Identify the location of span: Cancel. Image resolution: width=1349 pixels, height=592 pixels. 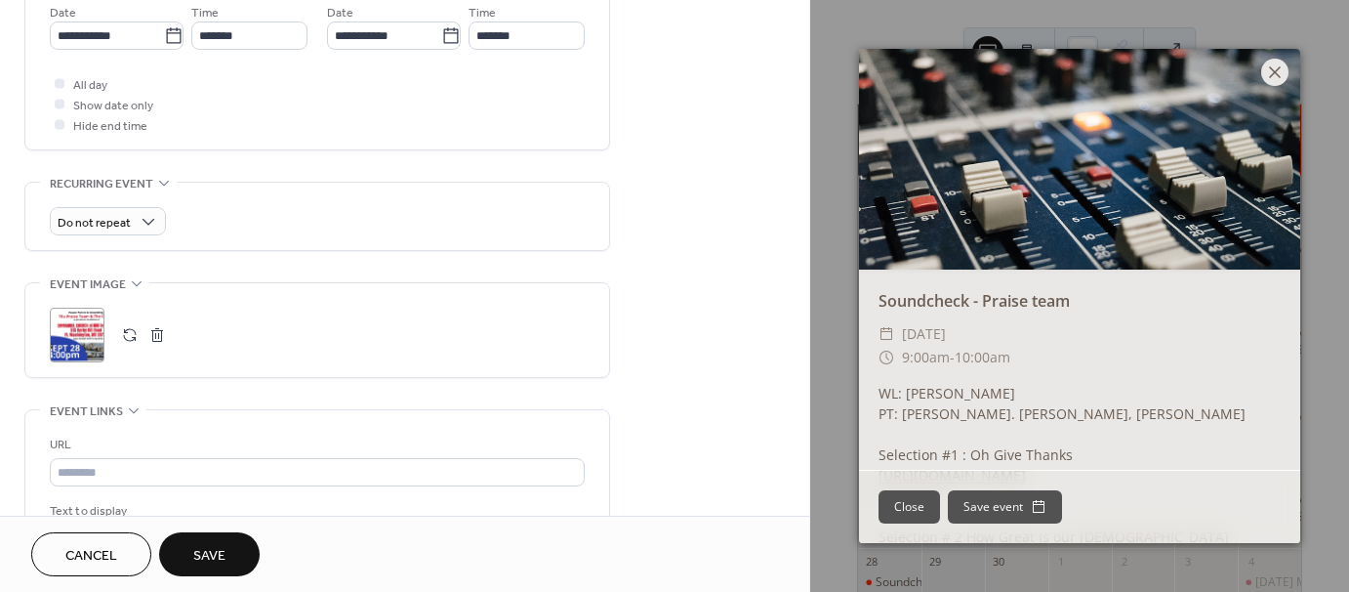
(91, 555).